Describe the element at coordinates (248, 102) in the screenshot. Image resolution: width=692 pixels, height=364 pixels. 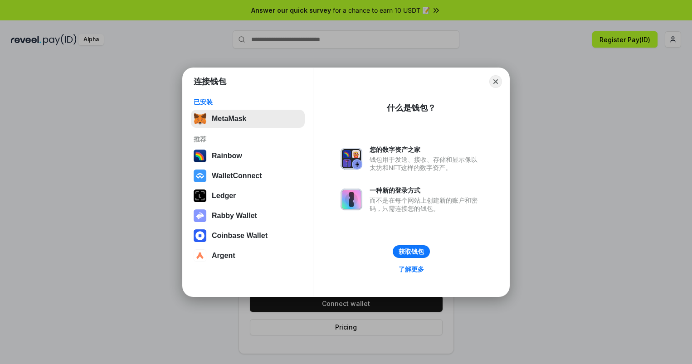
I see `div: 已安装` at that location.